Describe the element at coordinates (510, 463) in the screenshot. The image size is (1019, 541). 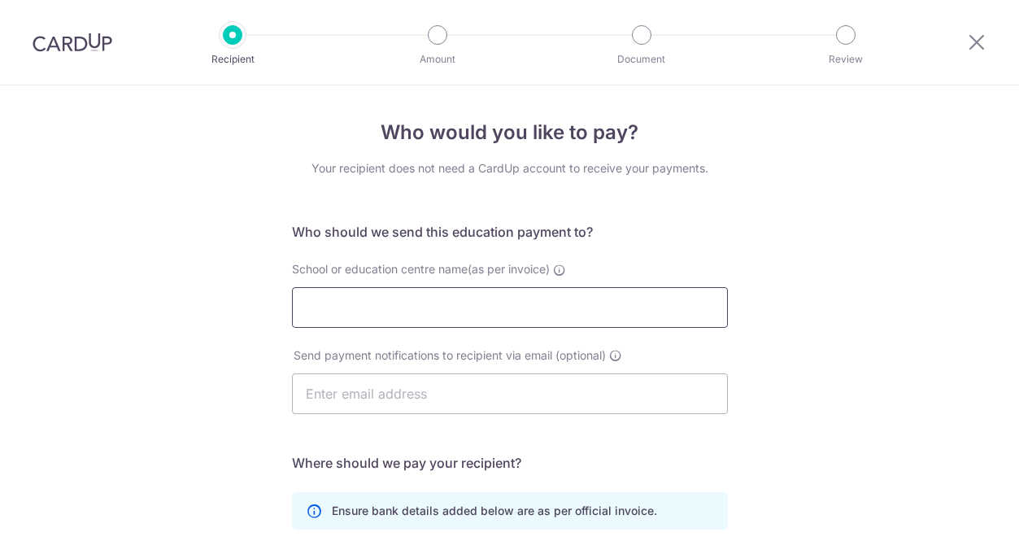
I see `h5: Where should we pay your recipient?` at that location.